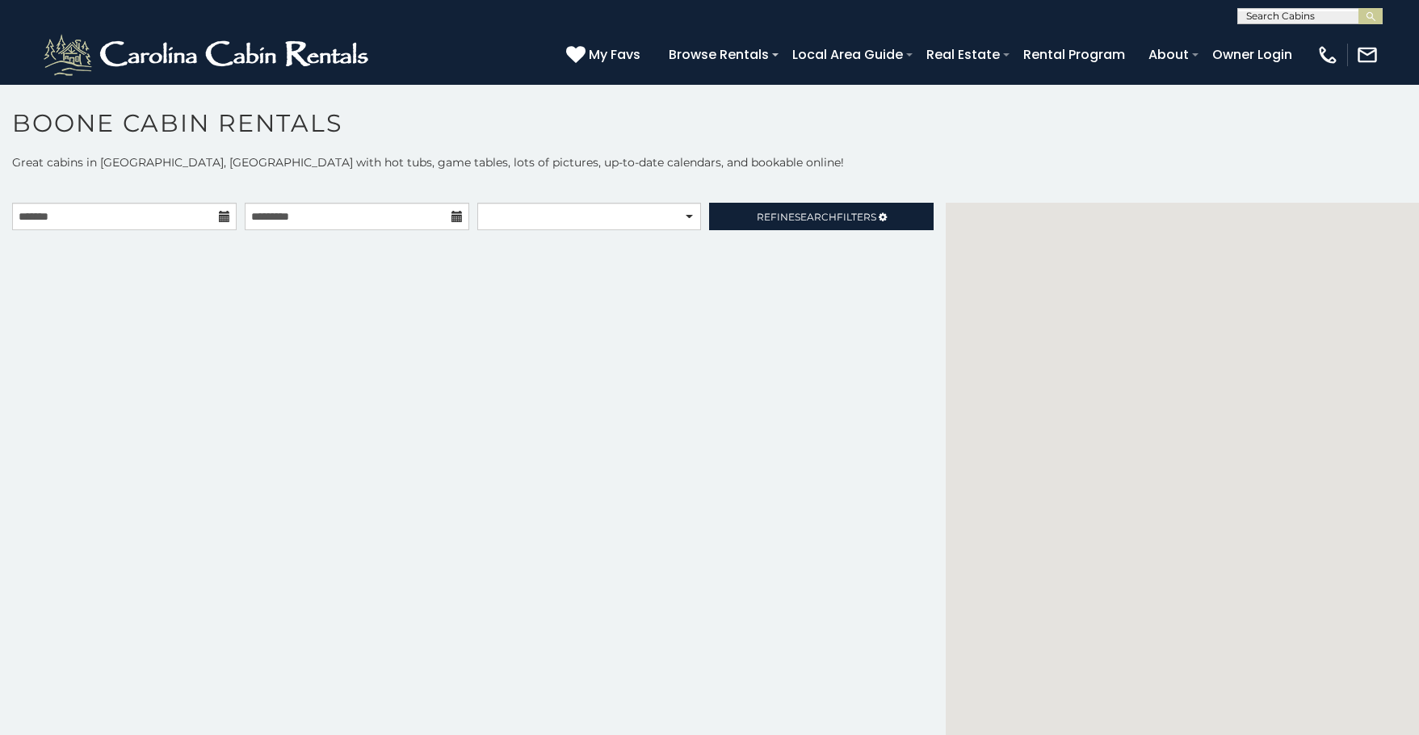 Image resolution: width=1419 pixels, height=735 pixels. I want to click on a: Owner Login, so click(1252, 54).